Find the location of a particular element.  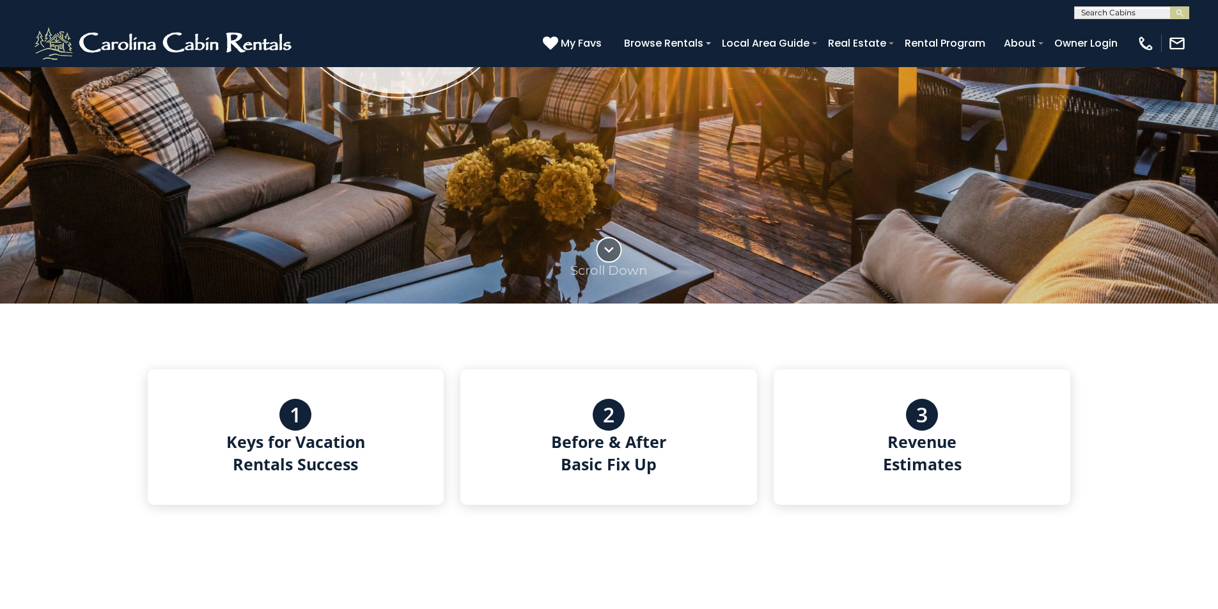

h3: 1 is located at coordinates (295, 415).